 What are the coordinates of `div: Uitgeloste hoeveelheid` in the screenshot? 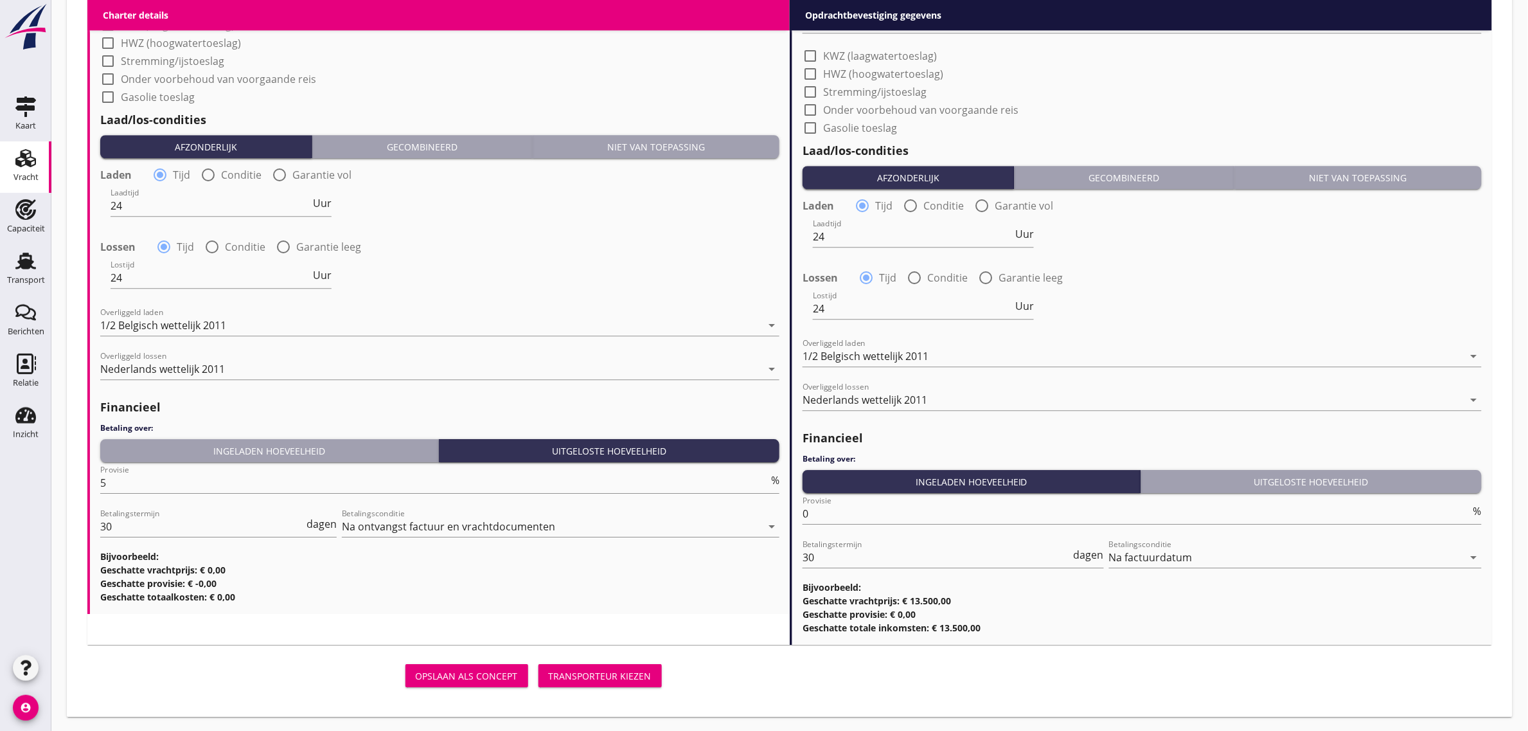 It's located at (1311, 481).